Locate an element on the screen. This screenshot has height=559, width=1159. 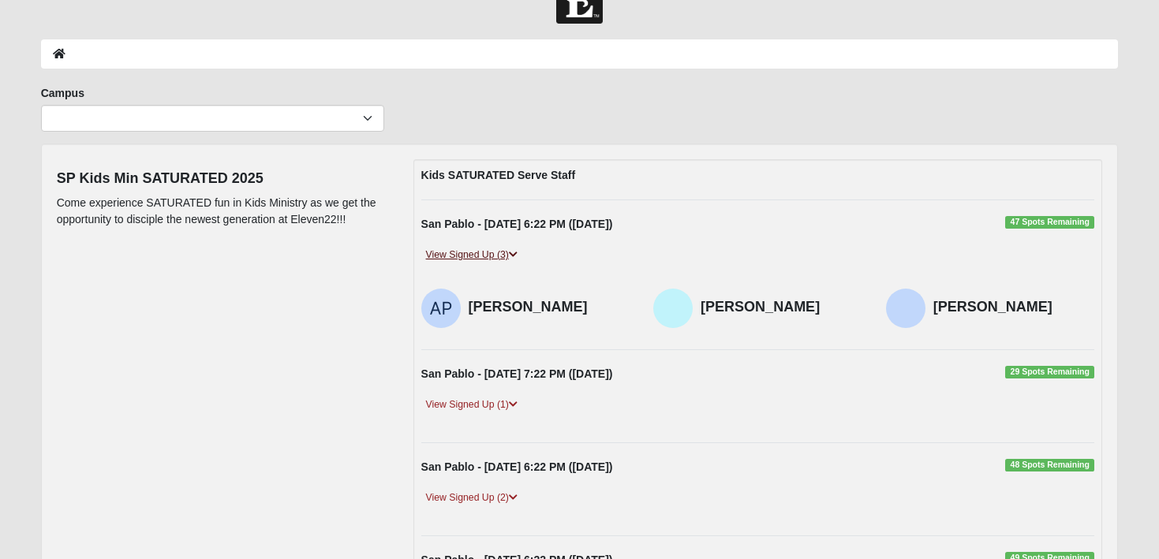
a: View Signed Up (2) is located at coordinates (472, 498).